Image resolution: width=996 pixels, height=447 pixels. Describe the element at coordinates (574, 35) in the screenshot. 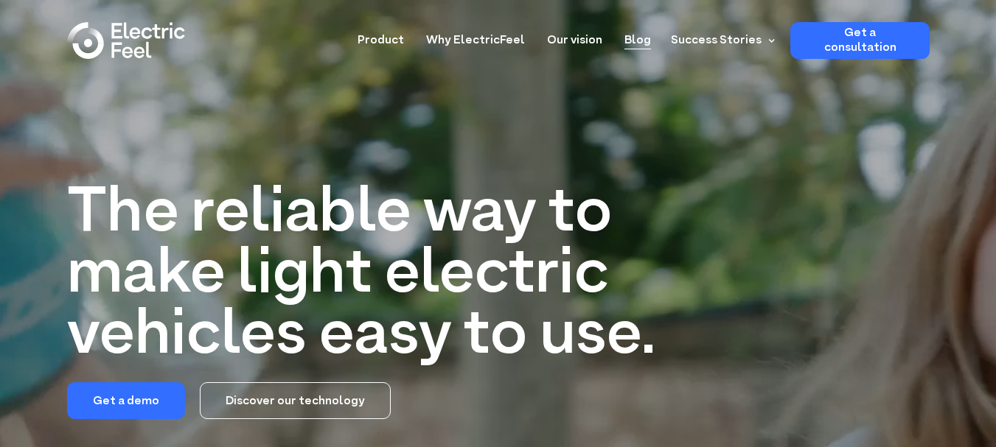

I see `a: Our vision` at that location.